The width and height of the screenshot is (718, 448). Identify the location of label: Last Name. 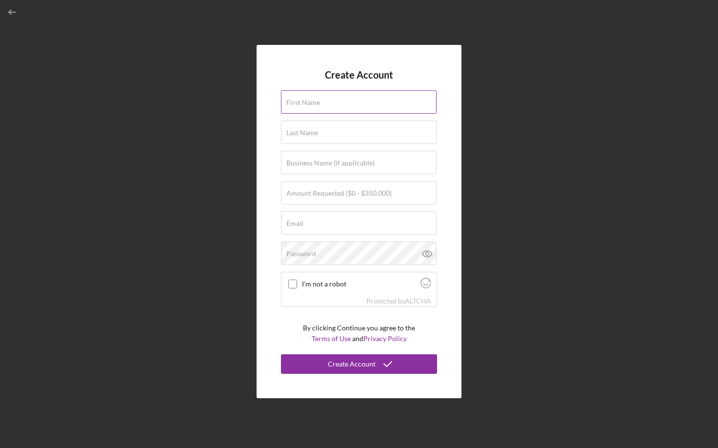
(302, 133).